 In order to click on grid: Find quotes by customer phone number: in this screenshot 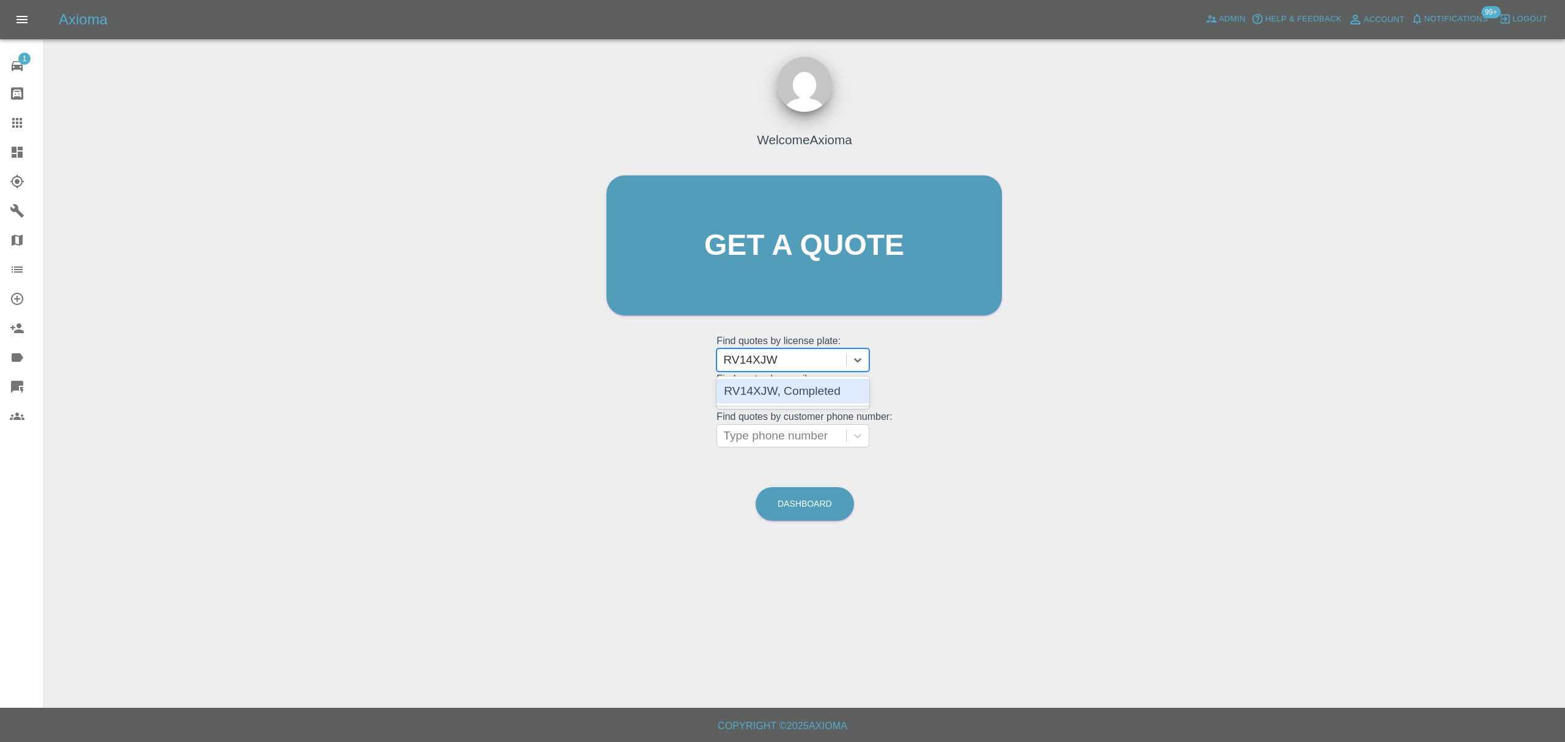, I will do `click(804, 429)`.